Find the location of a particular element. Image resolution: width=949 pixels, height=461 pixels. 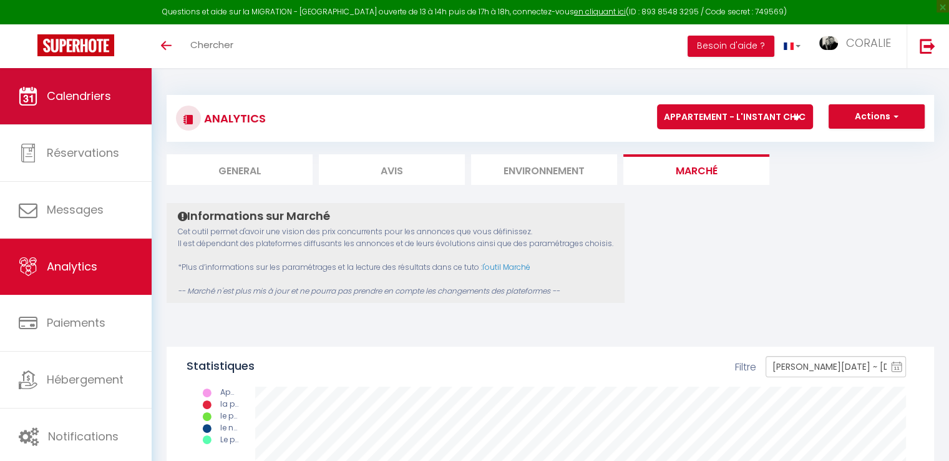

div: le petit paris is located at coordinates (230, 416).